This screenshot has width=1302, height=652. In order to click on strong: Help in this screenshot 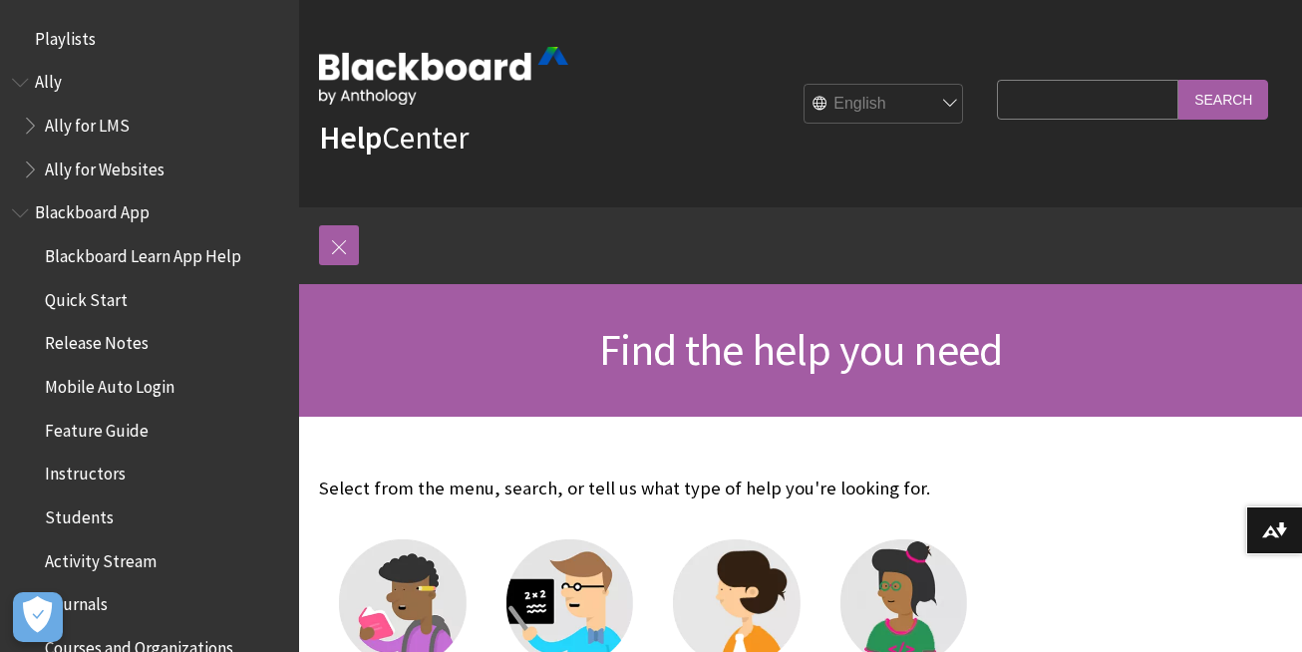, I will do `click(350, 138)`.